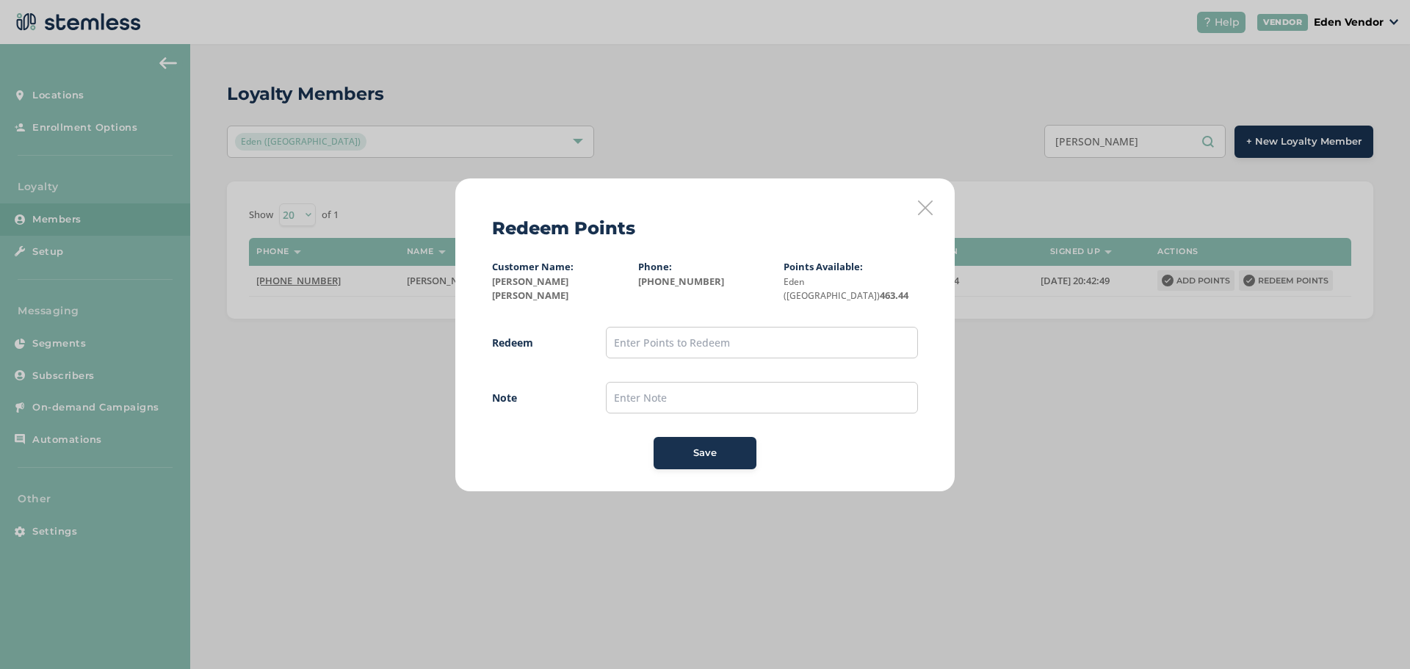  What do you see at coordinates (705, 453) in the screenshot?
I see `button: Save` at bounding box center [705, 453].